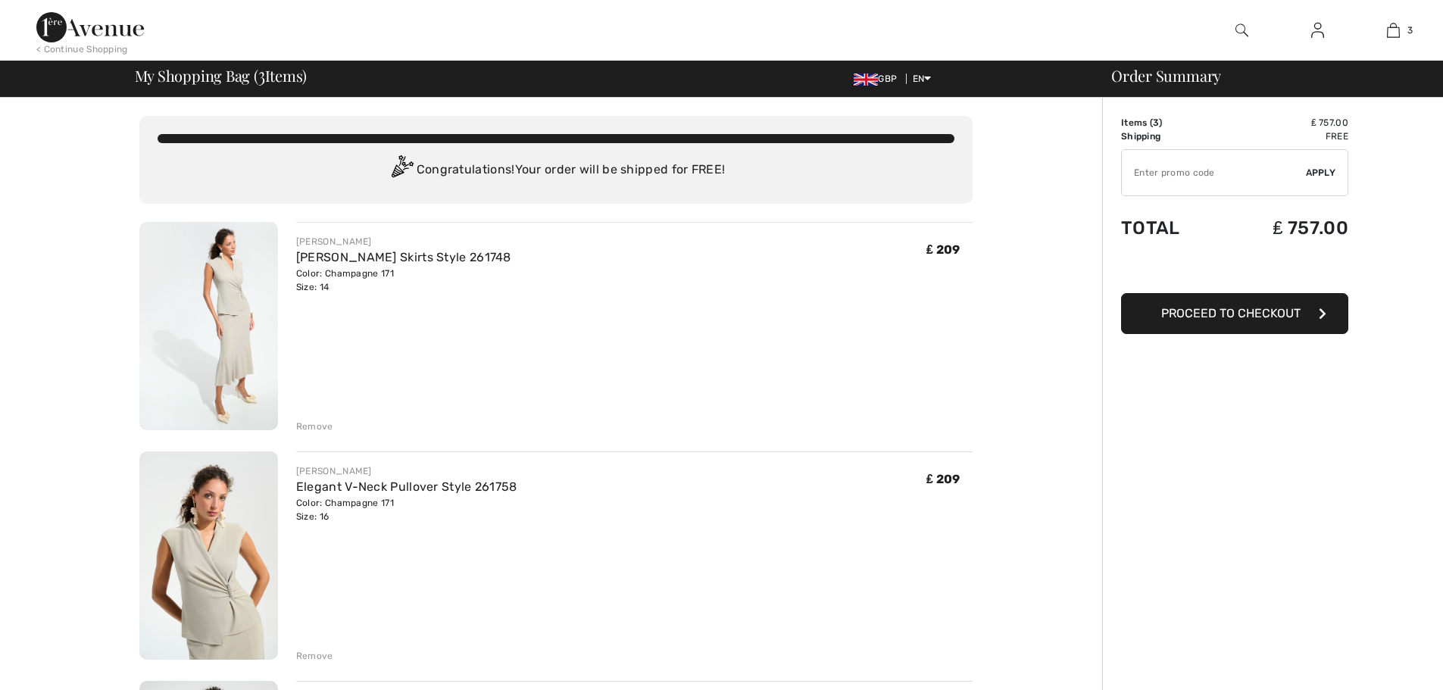 The height and width of the screenshot is (690, 1443). Describe the element at coordinates (1235, 314) in the screenshot. I see `button: Proceed to Checkout` at that location.